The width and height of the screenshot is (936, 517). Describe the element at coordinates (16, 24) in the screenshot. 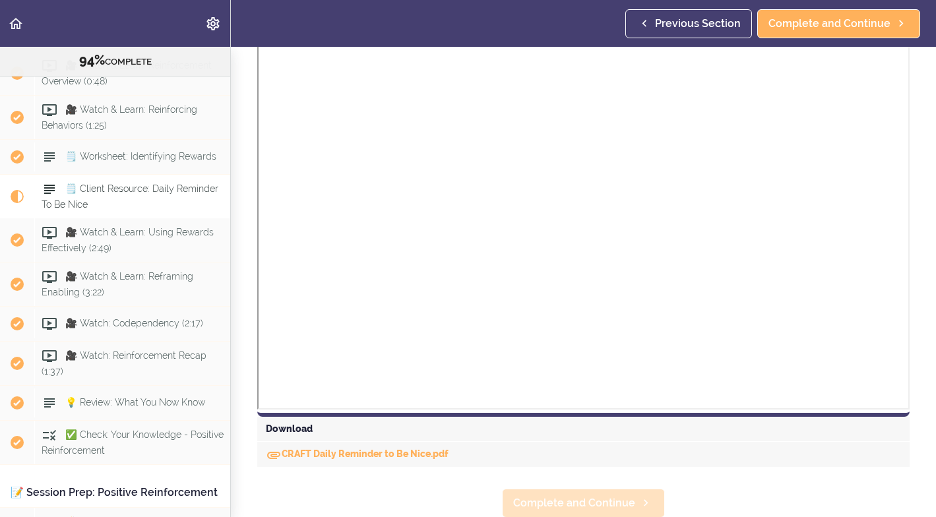

I see `svg: Back to course curriculum` at that location.